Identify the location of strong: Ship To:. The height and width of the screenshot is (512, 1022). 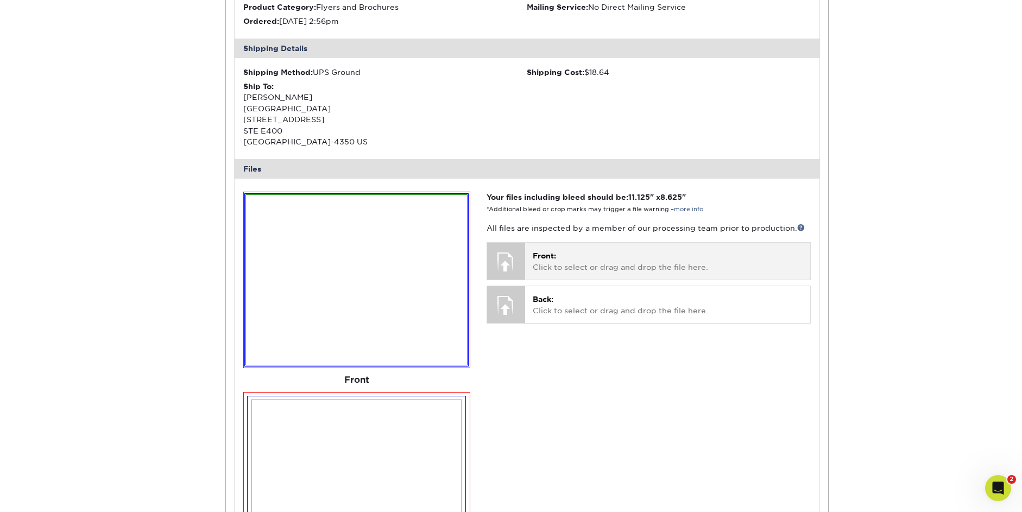
(259, 86).